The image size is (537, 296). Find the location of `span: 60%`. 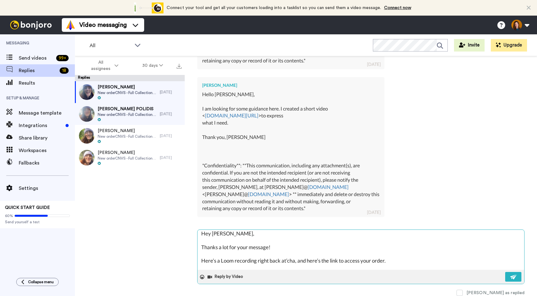

span: 60% is located at coordinates (9, 216).